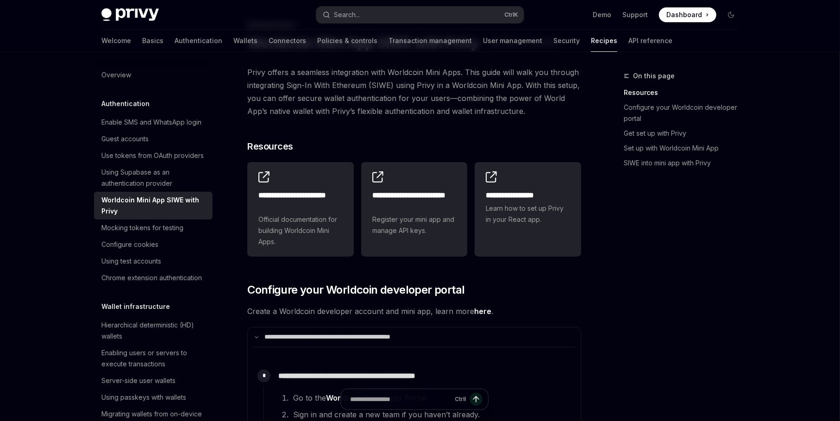 Image resolution: width=840 pixels, height=421 pixels. I want to click on span: Official documentation for building Worldcoin Mini Apps., so click(301, 231).